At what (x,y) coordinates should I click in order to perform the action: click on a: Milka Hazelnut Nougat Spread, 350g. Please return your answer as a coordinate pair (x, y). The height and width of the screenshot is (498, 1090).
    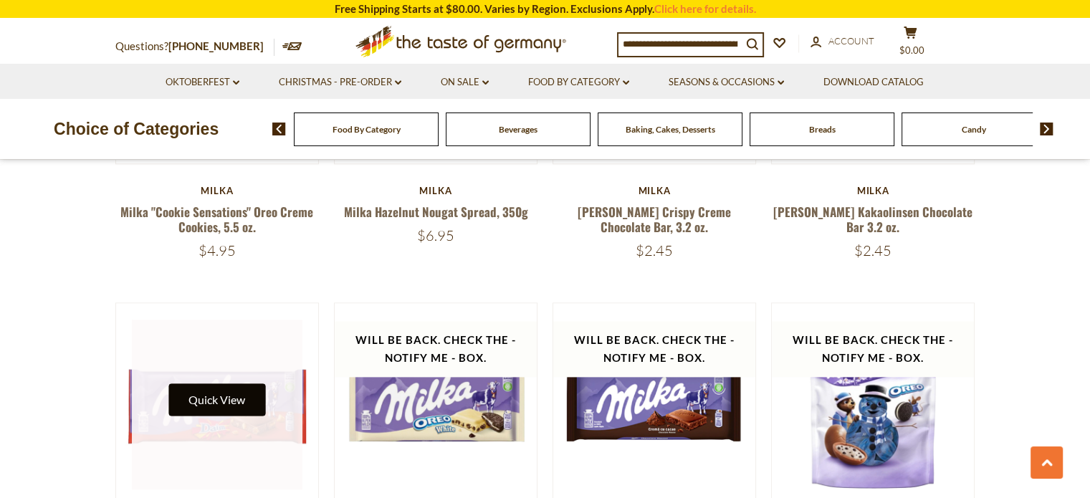
    Looking at the image, I should click on (435, 211).